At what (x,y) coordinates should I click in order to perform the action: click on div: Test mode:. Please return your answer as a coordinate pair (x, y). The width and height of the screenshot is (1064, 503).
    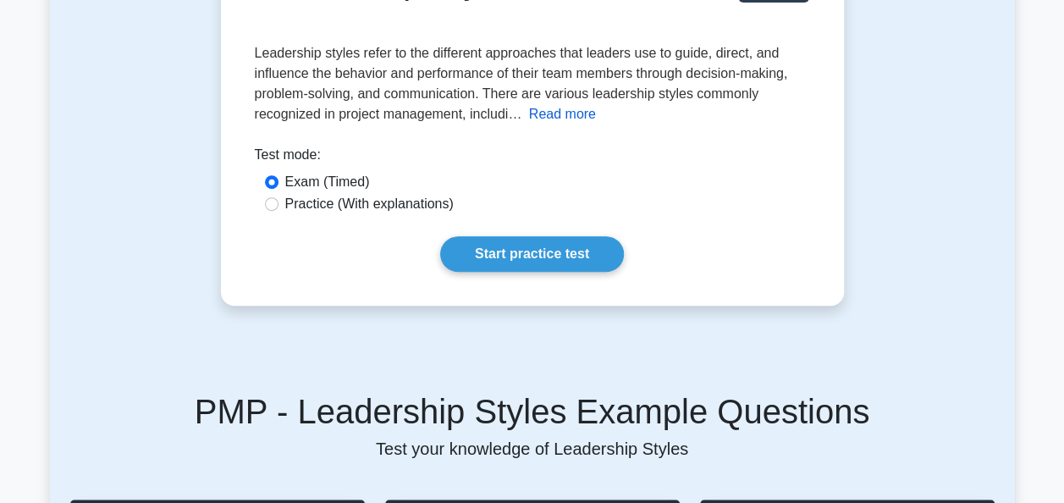
    Looking at the image, I should click on (532, 158).